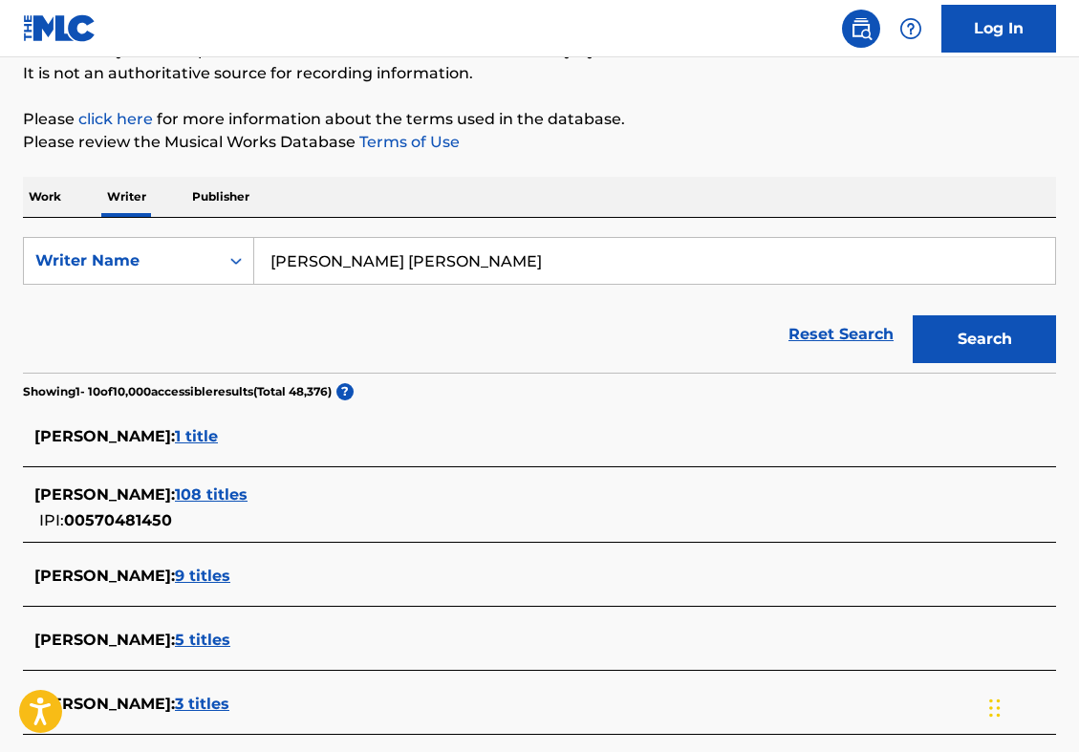 The height and width of the screenshot is (752, 1079). What do you see at coordinates (841, 335) in the screenshot?
I see `a: Reset Search` at bounding box center [841, 335].